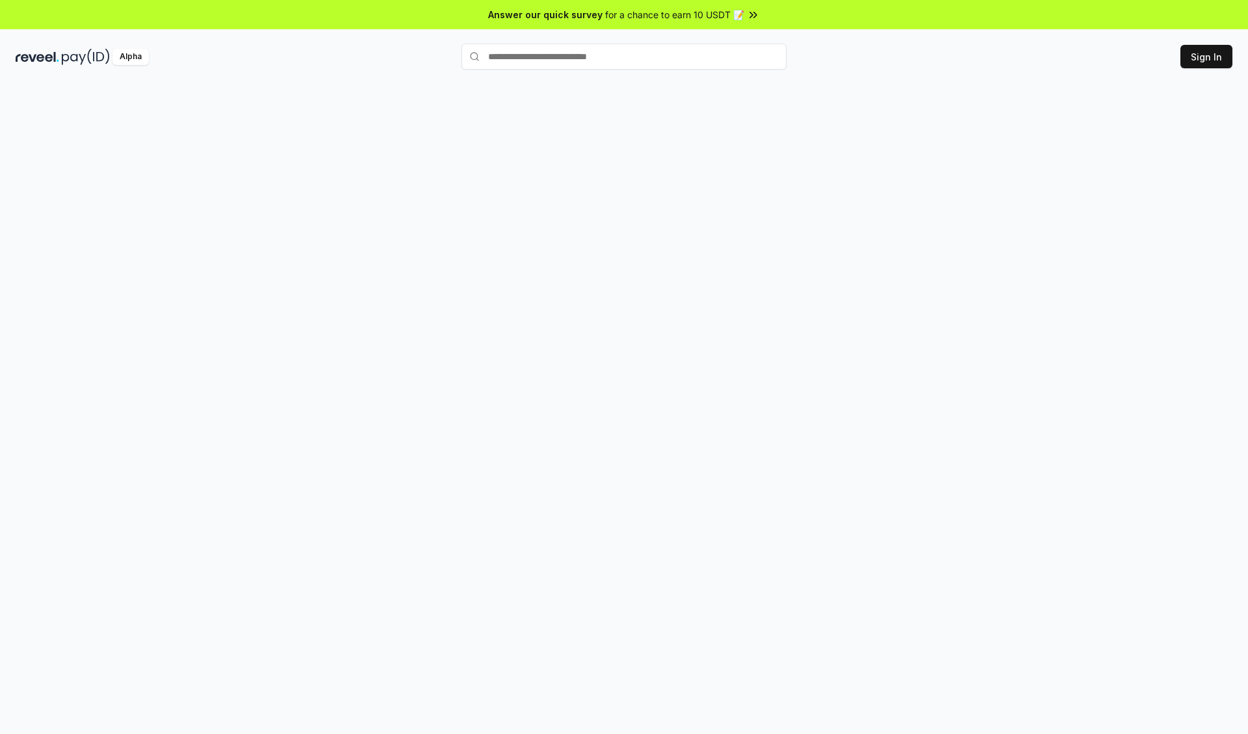  I want to click on span: Answer our quick survey, so click(546, 14).